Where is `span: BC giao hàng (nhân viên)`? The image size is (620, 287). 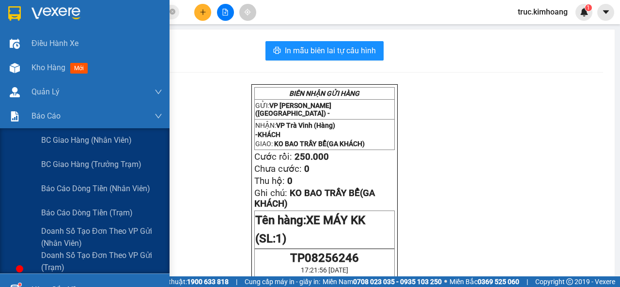 span: BC giao hàng (nhân viên) is located at coordinates (86, 140).